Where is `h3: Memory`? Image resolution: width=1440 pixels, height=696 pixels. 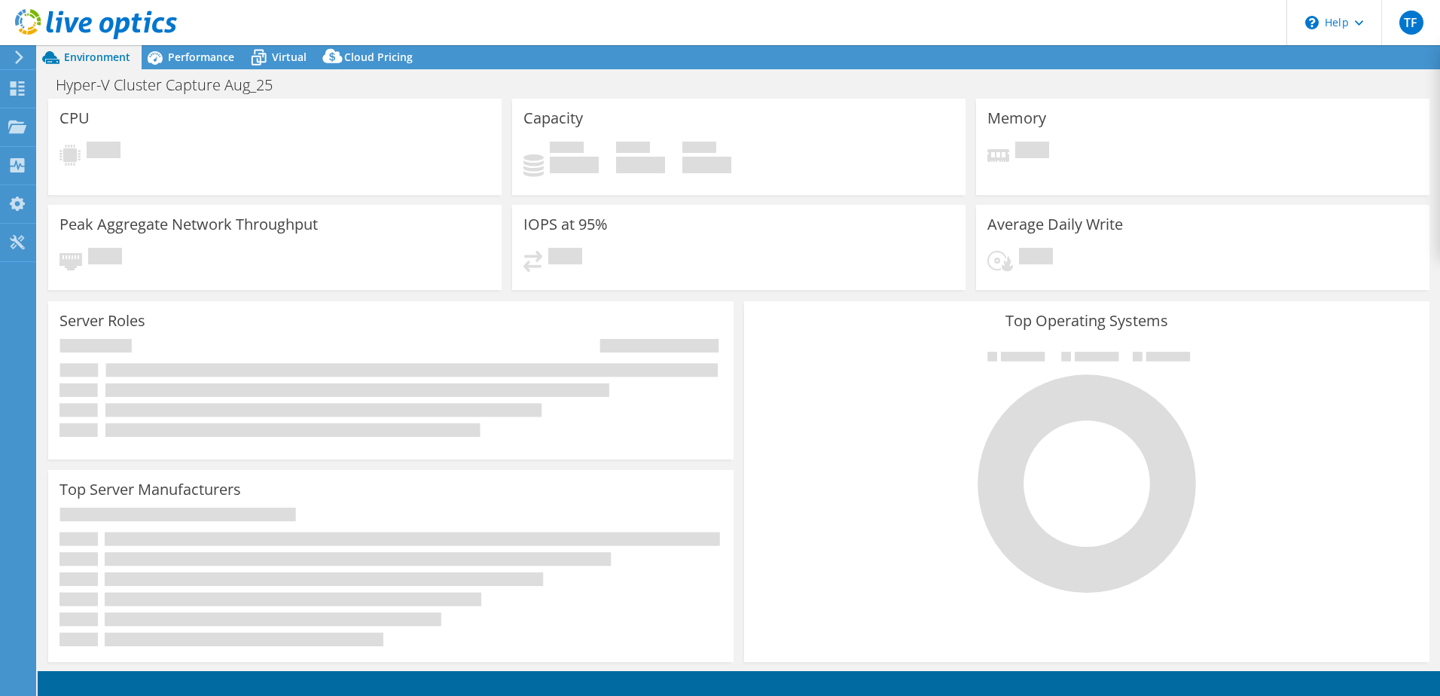
h3: Memory is located at coordinates (1017, 118).